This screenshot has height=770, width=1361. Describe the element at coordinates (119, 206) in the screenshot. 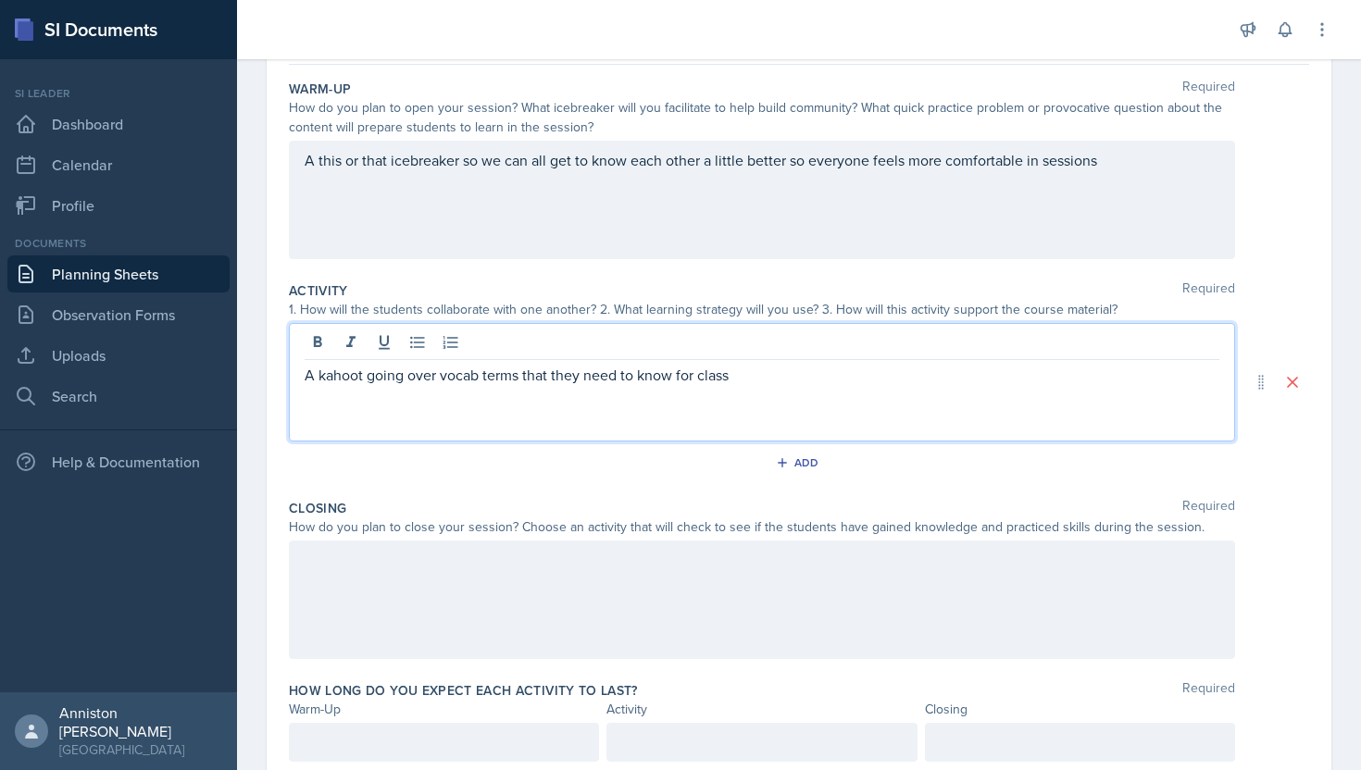

I see `a: Profile` at that location.